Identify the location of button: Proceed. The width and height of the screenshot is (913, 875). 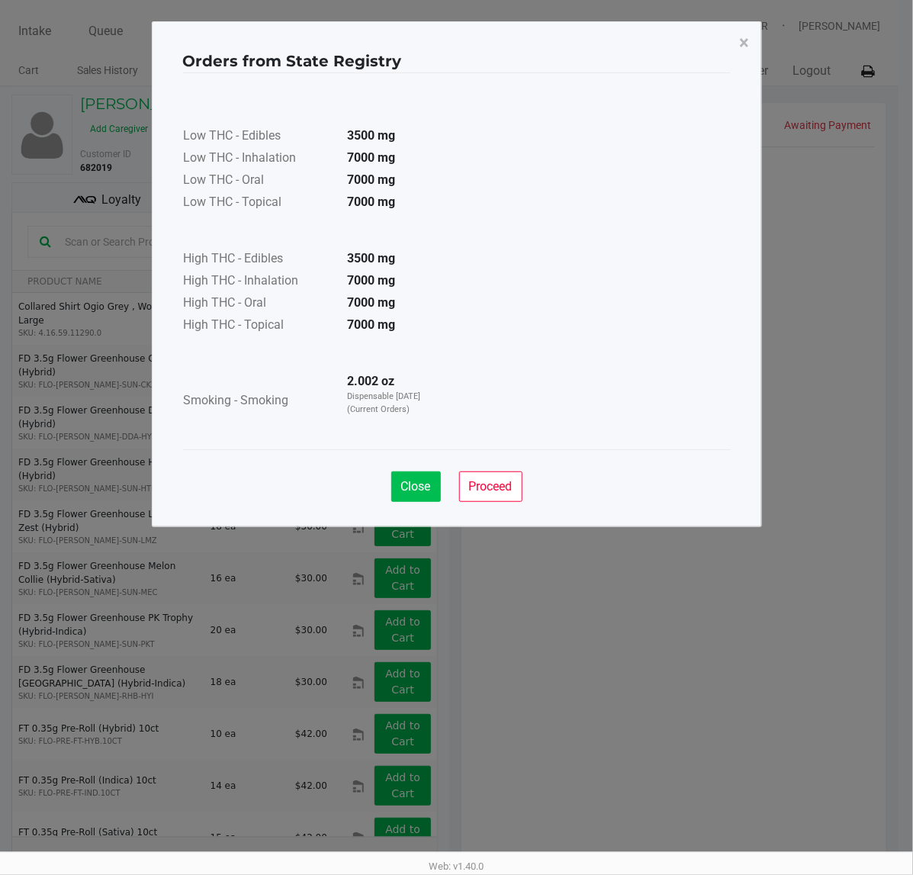
(491, 487).